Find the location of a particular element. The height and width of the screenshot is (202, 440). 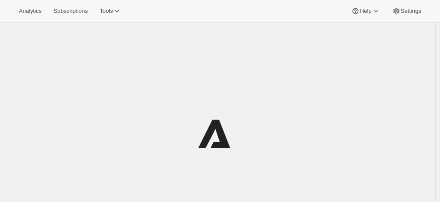

button: Settings is located at coordinates (406, 11).